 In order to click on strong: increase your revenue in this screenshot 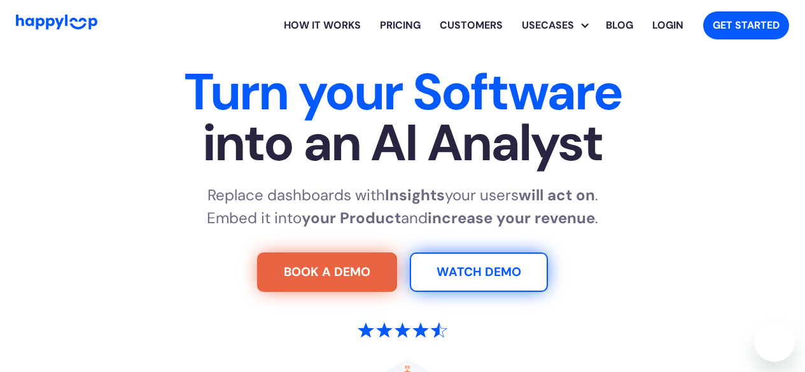, I will do `click(511, 218)`.